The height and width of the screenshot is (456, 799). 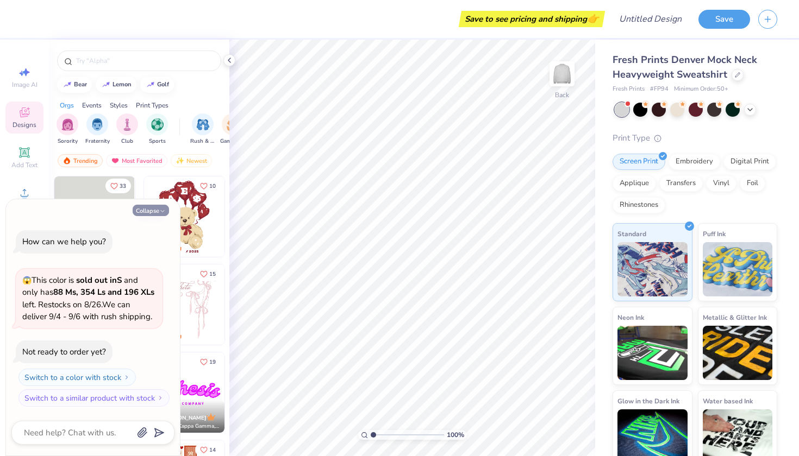 What do you see at coordinates (650, 19) in the screenshot?
I see `input: Untitled Design` at bounding box center [650, 19].